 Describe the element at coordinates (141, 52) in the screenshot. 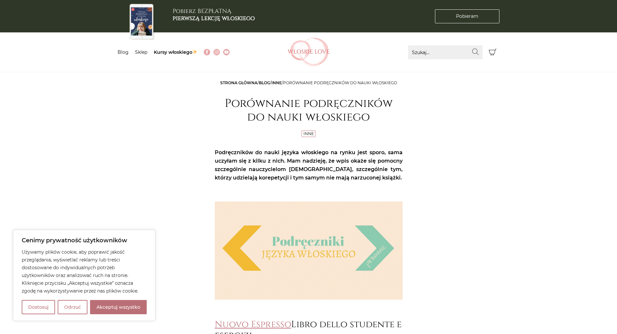

I see `a: Sklep` at that location.